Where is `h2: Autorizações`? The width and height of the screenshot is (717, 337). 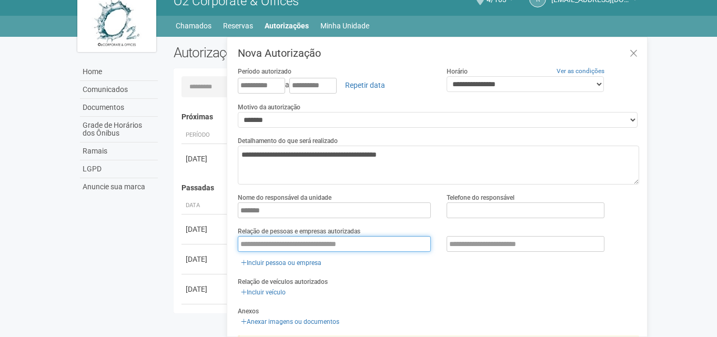
h2: Autorizações is located at coordinates (286, 53).